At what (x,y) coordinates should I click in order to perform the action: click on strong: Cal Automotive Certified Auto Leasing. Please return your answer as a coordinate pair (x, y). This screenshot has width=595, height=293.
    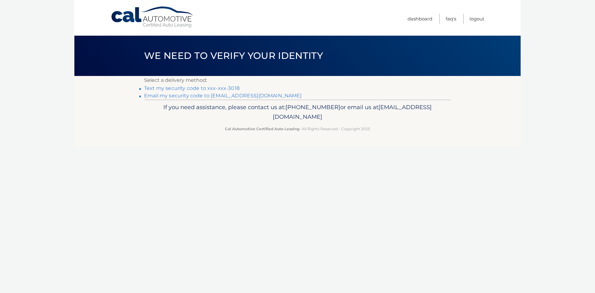
    Looking at the image, I should click on (262, 129).